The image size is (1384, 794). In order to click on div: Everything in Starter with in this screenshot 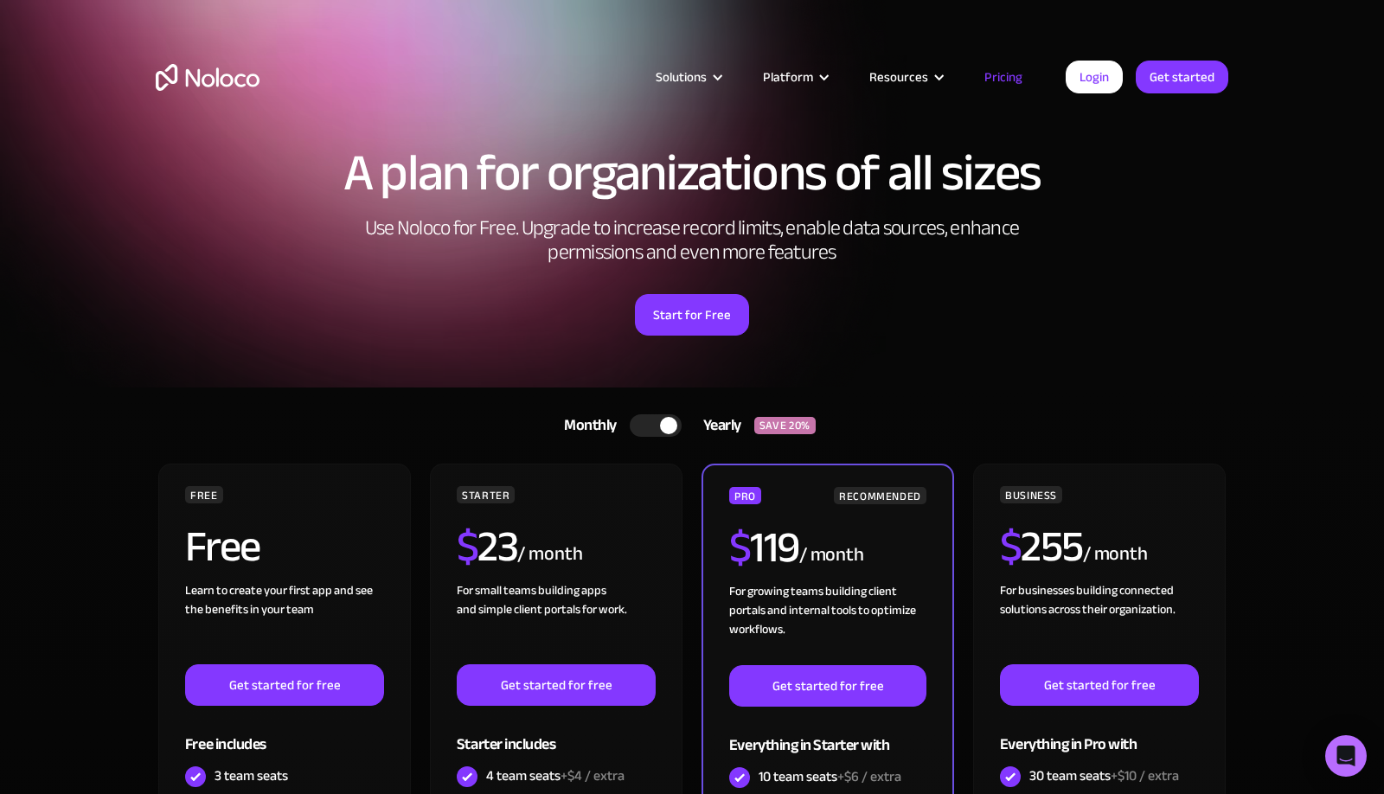, I will do `click(828, 734)`.